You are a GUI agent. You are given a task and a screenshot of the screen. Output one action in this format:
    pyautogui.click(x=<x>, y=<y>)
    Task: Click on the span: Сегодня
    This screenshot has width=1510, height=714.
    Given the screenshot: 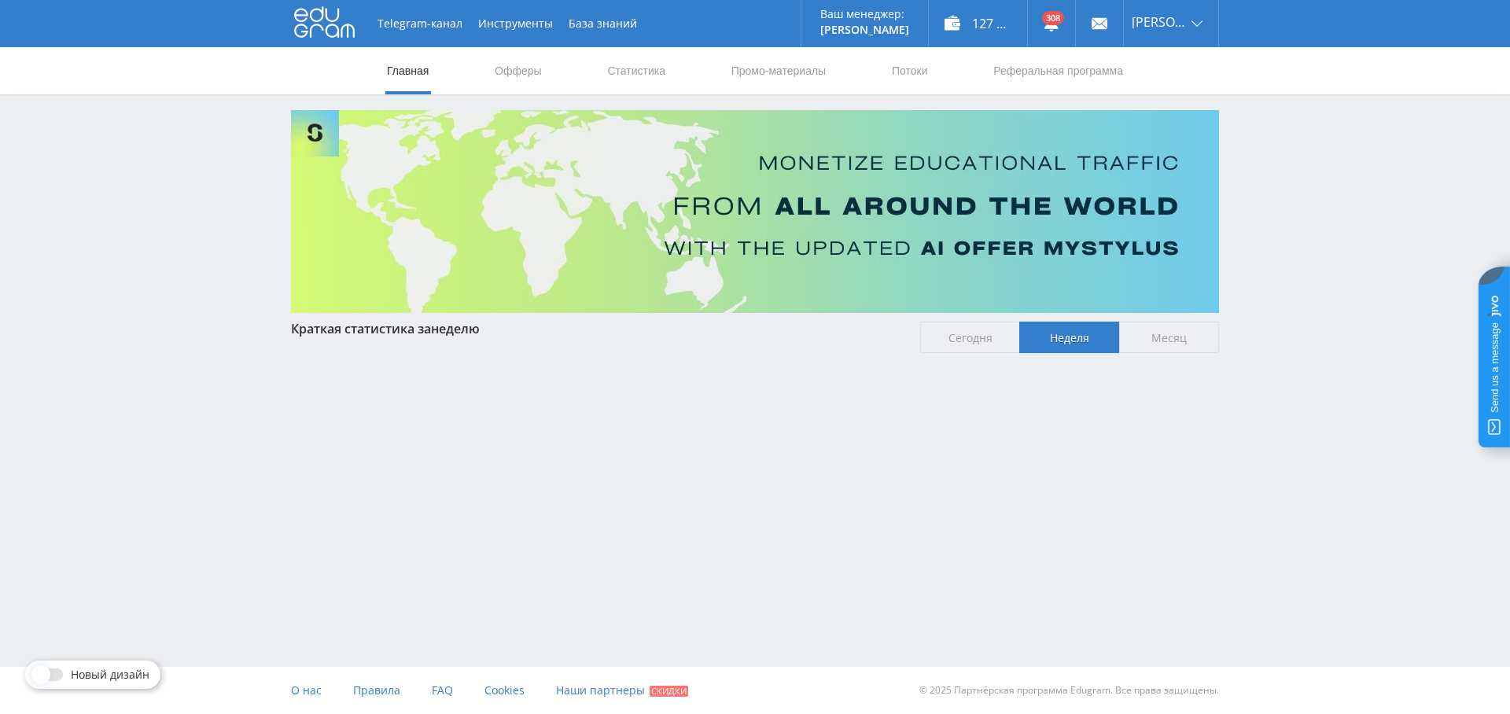 What is the action you would take?
    pyautogui.click(x=970, y=337)
    